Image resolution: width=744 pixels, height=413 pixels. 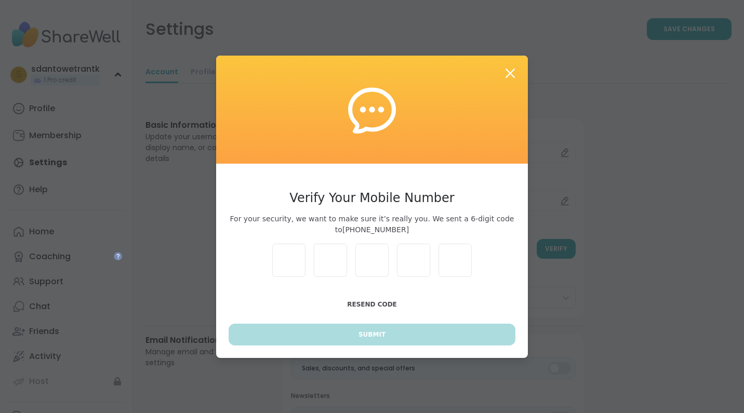 I want to click on span: Resend Code, so click(x=372, y=304).